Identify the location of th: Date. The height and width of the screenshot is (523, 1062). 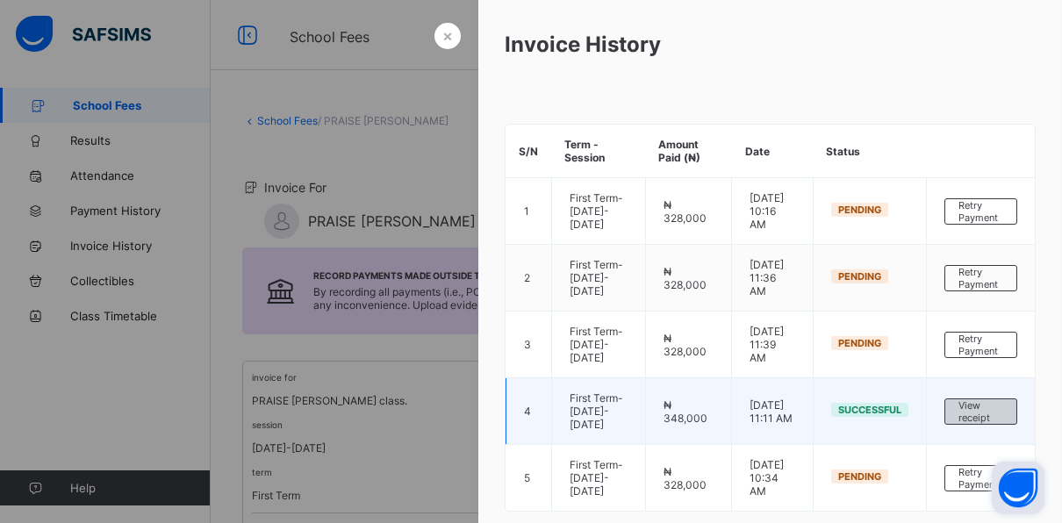
(772, 151).